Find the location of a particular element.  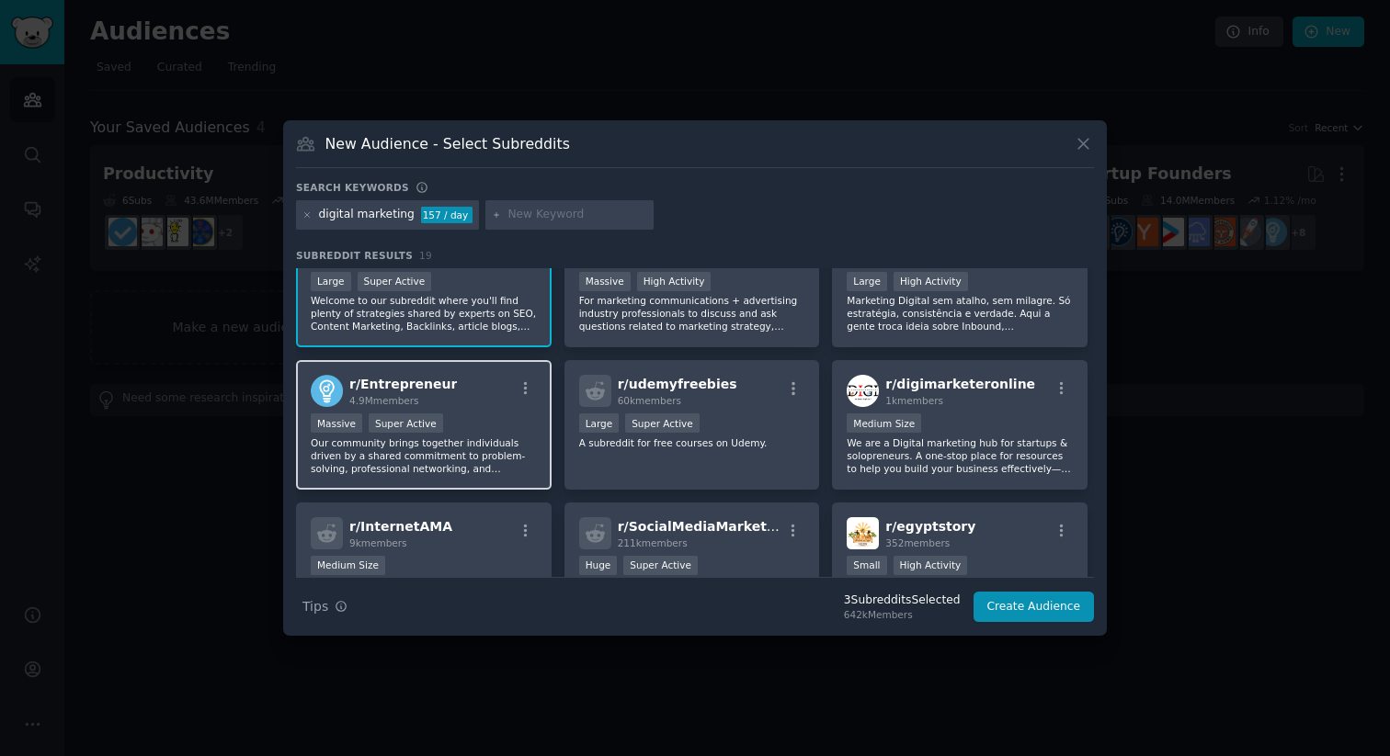

span: 352 members is located at coordinates (917, 543).